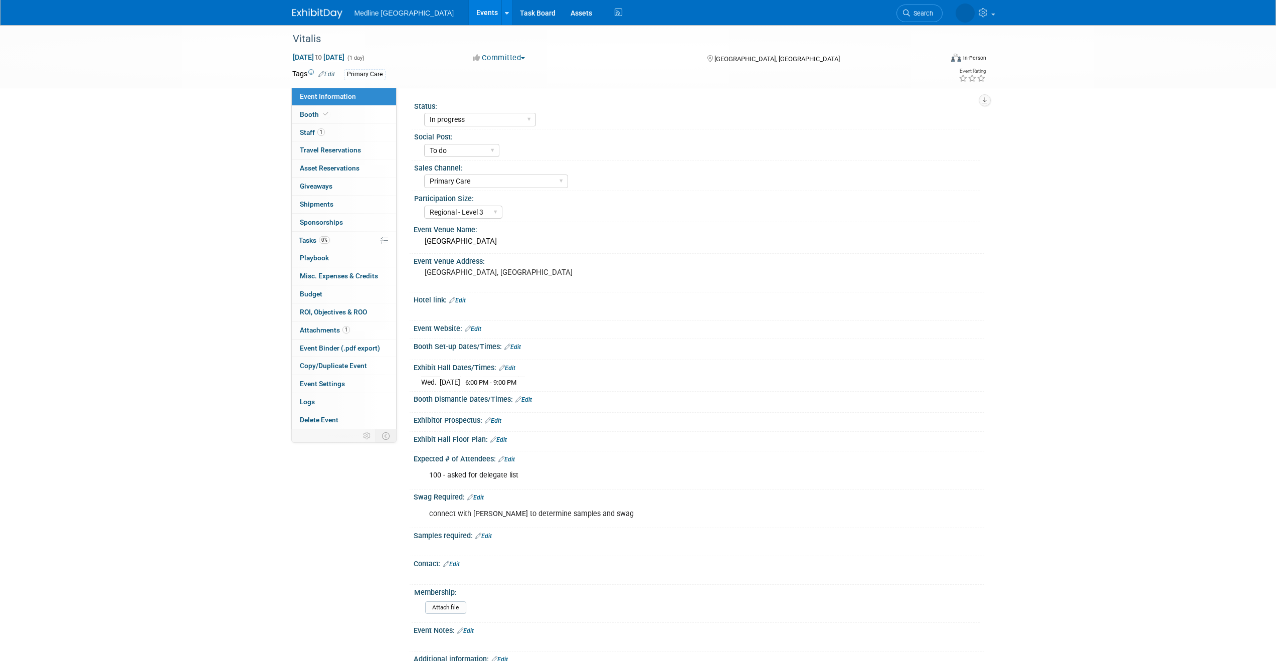 The height and width of the screenshot is (661, 1276). Describe the element at coordinates (314, 258) in the screenshot. I see `span: Playbook` at that location.